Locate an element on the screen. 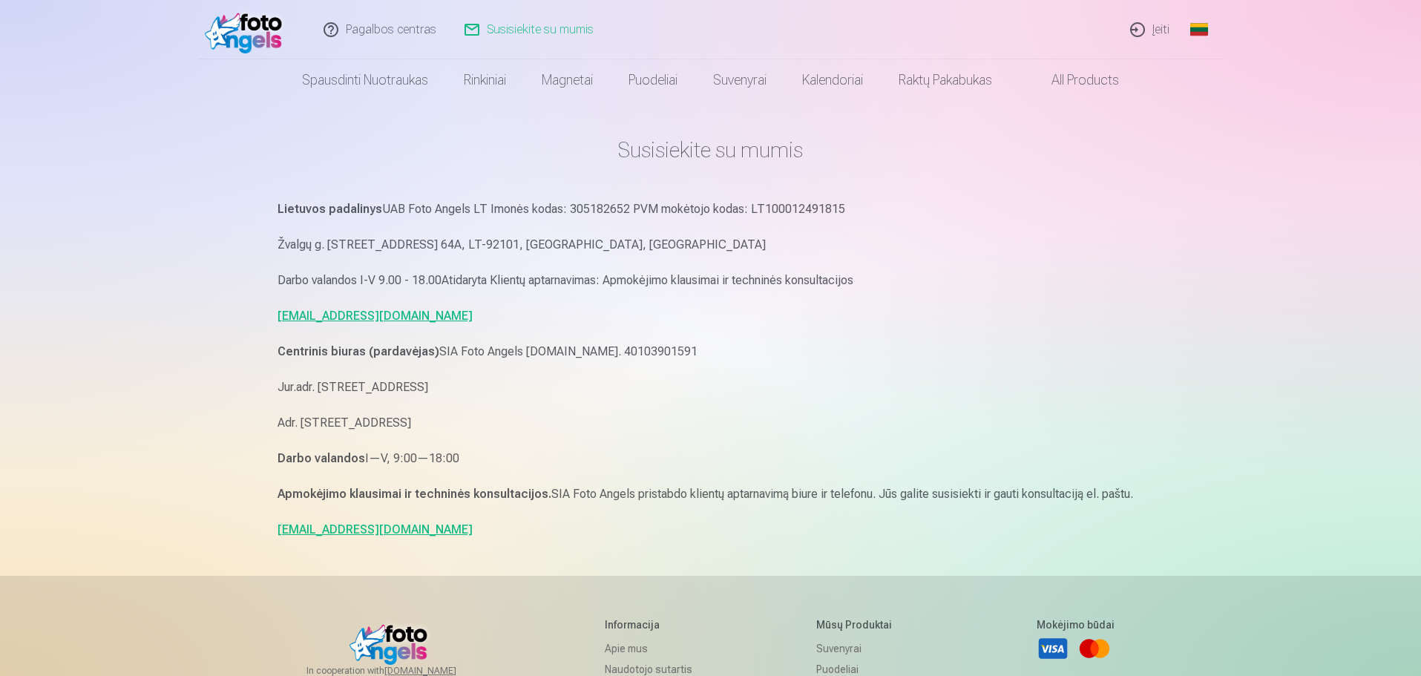 This screenshot has height=676, width=1421. a: All products is located at coordinates (1073, 80).